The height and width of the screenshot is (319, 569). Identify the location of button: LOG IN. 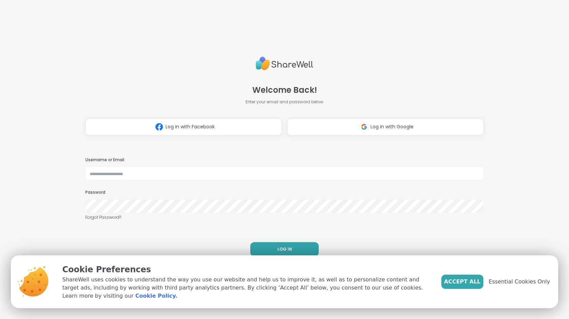
(284, 249).